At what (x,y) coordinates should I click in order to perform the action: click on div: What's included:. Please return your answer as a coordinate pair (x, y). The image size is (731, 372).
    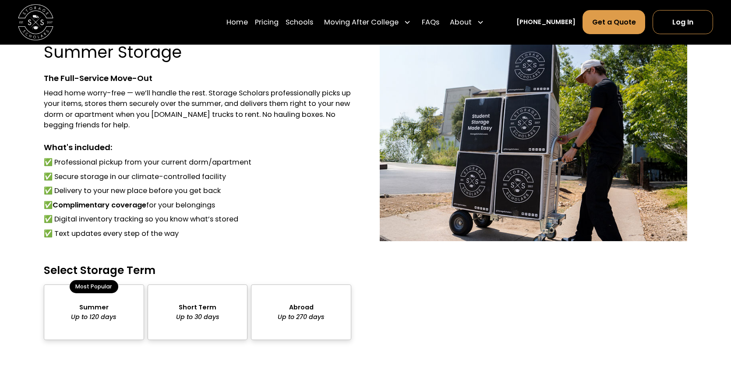
    Looking at the image, I should click on (198, 148).